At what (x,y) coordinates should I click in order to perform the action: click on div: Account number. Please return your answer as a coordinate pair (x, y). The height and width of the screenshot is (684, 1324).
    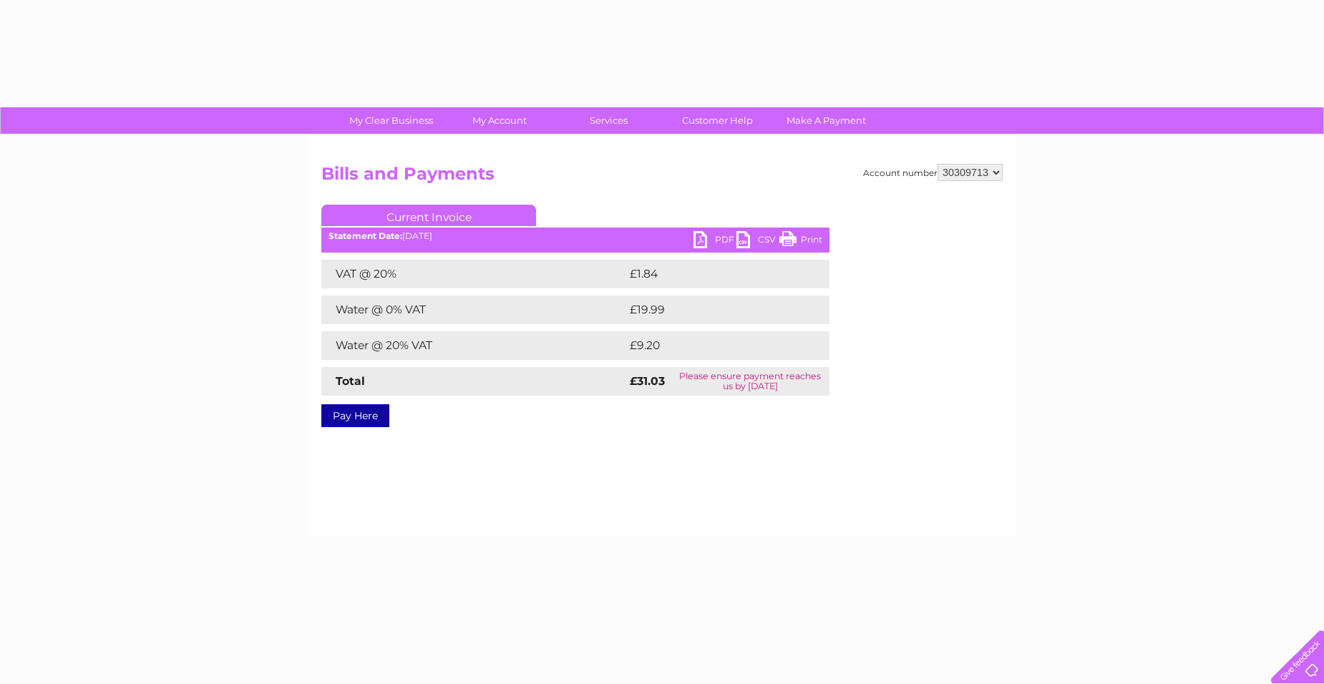
    Looking at the image, I should click on (932, 172).